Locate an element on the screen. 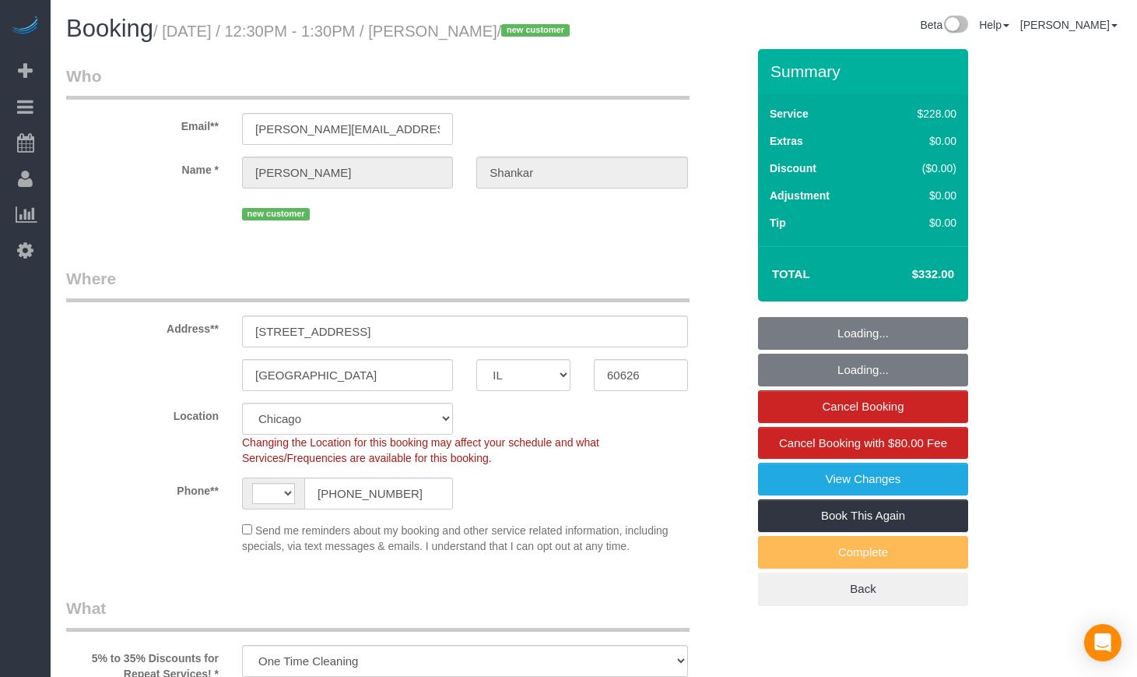 The width and height of the screenshot is (1137, 677). label: Discount is located at coordinates (793, 168).